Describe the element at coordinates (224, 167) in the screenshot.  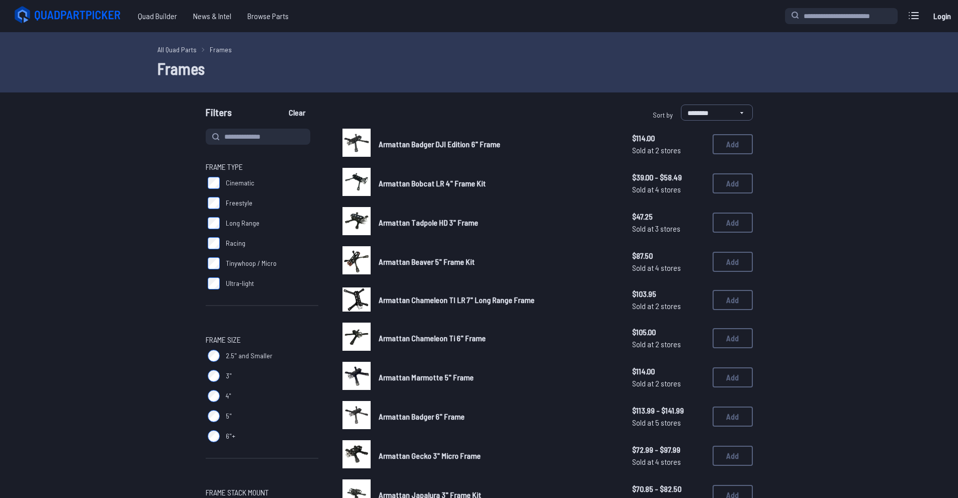
I see `span: Frame Type` at that location.